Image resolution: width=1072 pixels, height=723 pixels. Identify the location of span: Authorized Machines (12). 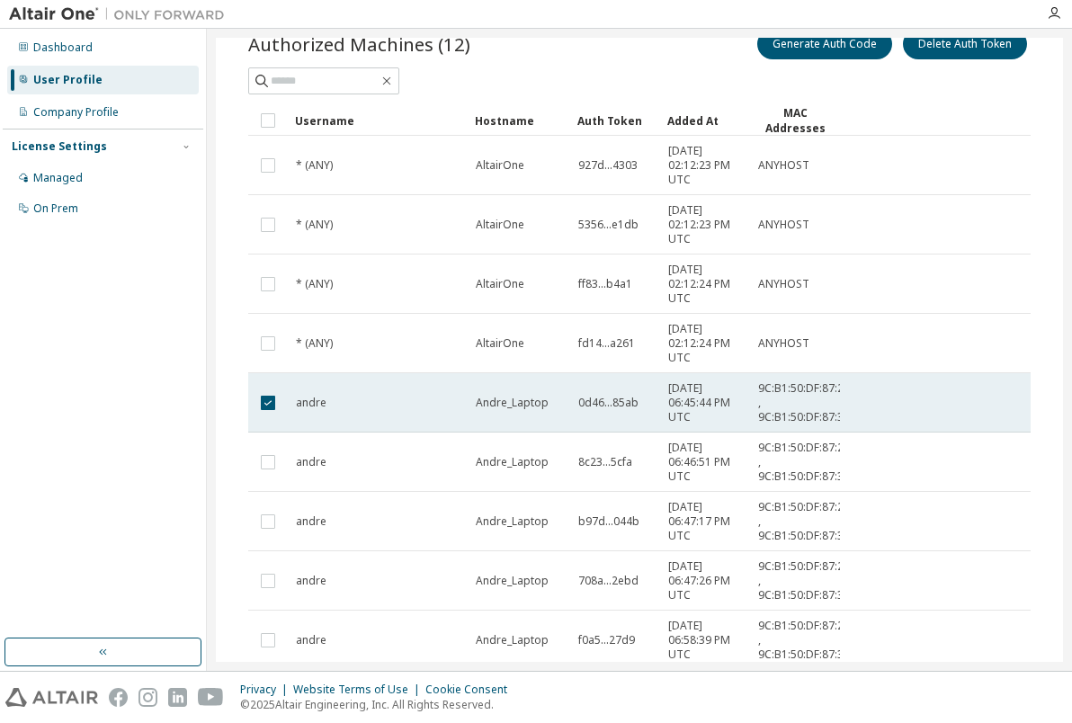
(359, 44).